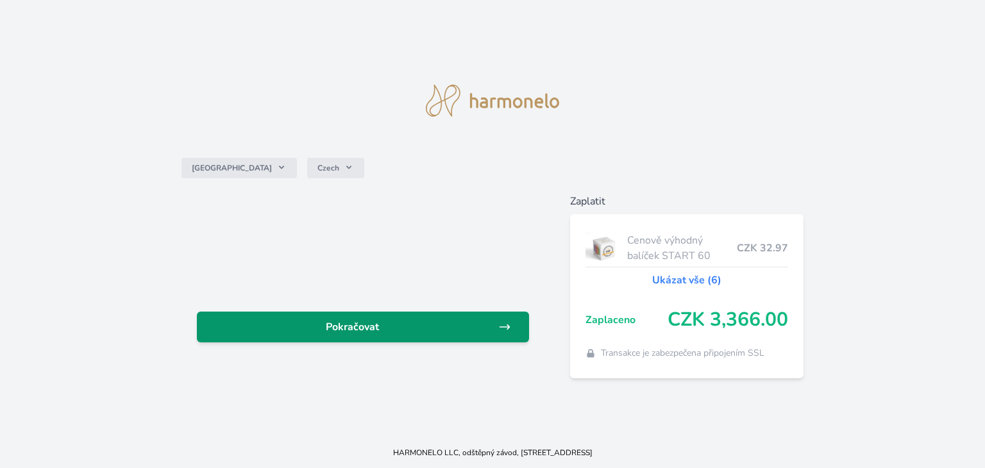 Image resolution: width=985 pixels, height=468 pixels. I want to click on img: start.jpg, so click(604, 248).